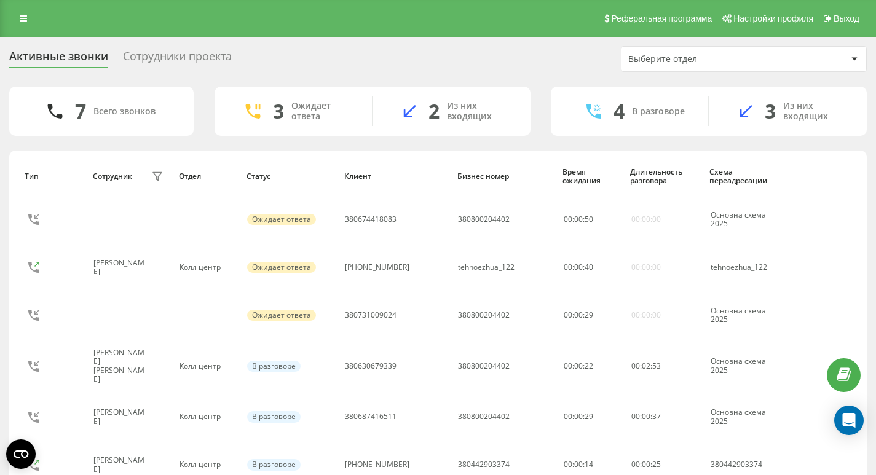 The width and height of the screenshot is (876, 475). Describe the element at coordinates (113, 176) in the screenshot. I see `div: Сотрудник` at that location.